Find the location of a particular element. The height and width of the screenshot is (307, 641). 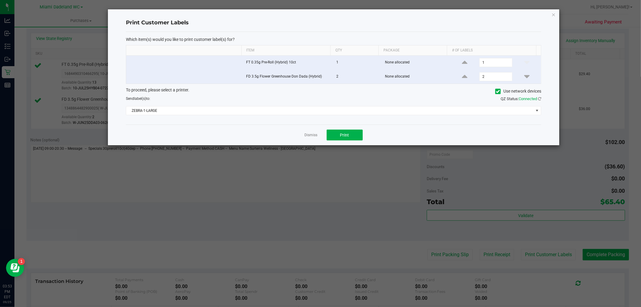

span: ZEBRA-1-LARGE is located at coordinates (330, 111).